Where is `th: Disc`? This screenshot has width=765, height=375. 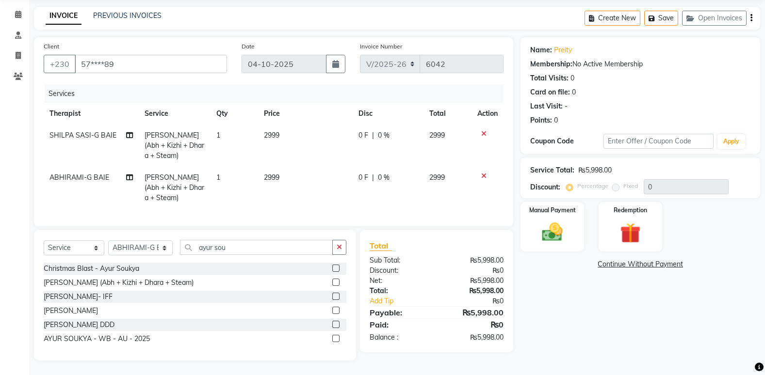
th: Disc is located at coordinates (388, 113).